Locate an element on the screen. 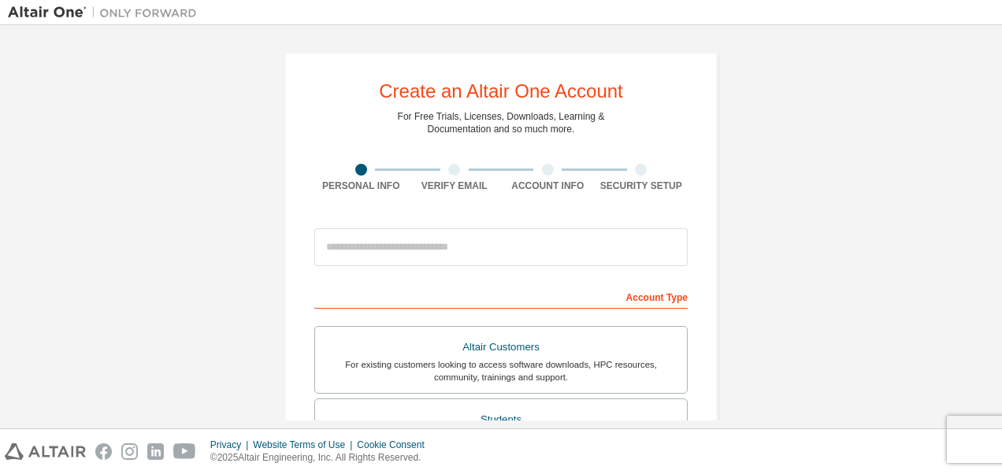 This screenshot has width=1002, height=474. img: instagram.svg is located at coordinates (129, 452).